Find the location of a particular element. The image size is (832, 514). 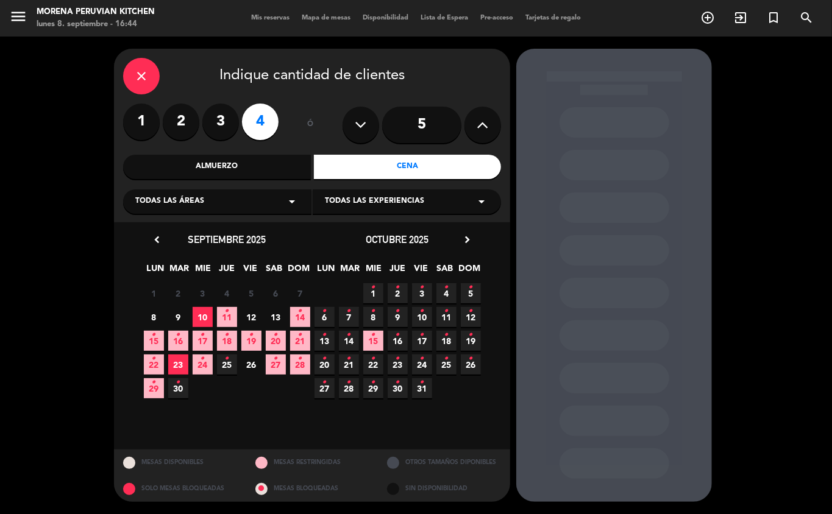

span: 4 is located at coordinates (227, 293).